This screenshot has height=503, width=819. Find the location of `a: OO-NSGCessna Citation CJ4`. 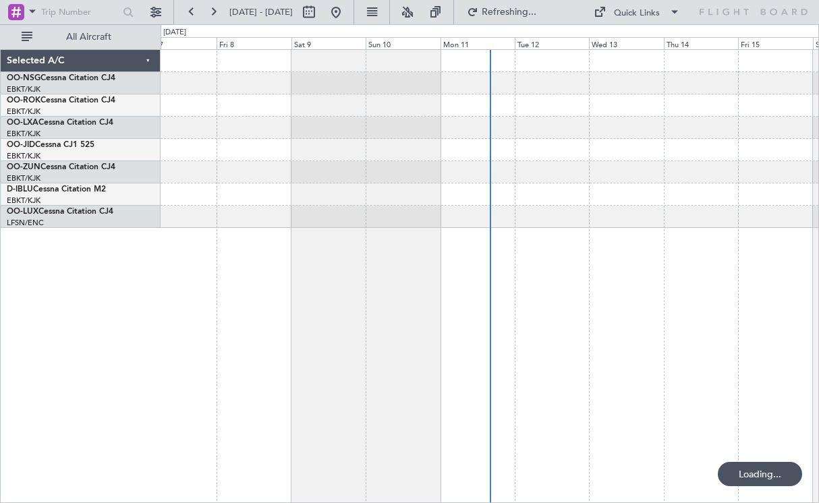

a: OO-NSGCessna Citation CJ4 is located at coordinates (61, 78).